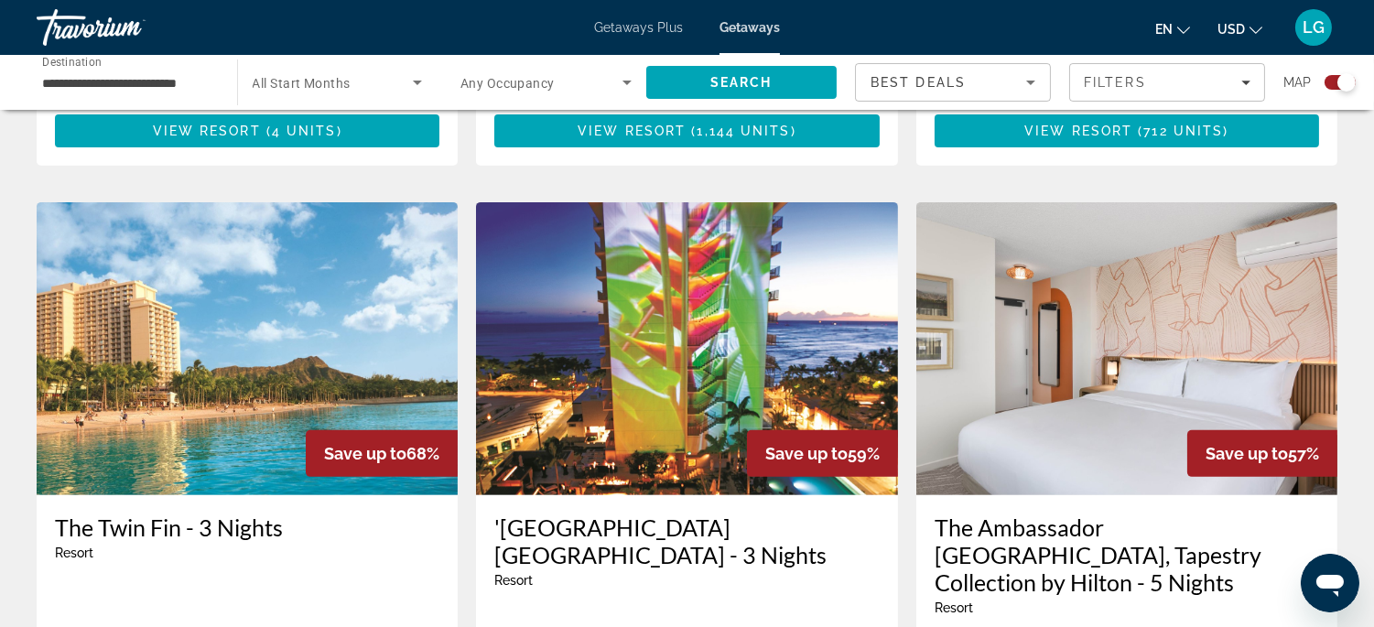  I want to click on a: View Resort(1,144 units), so click(687, 131).